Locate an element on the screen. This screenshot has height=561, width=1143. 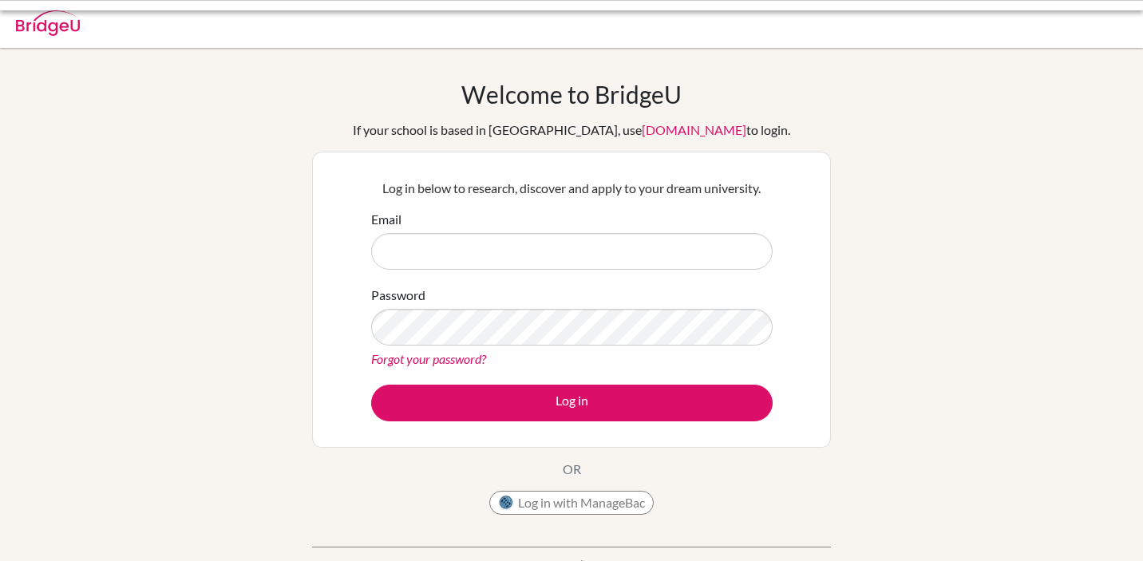
p: OR is located at coordinates (571, 469).